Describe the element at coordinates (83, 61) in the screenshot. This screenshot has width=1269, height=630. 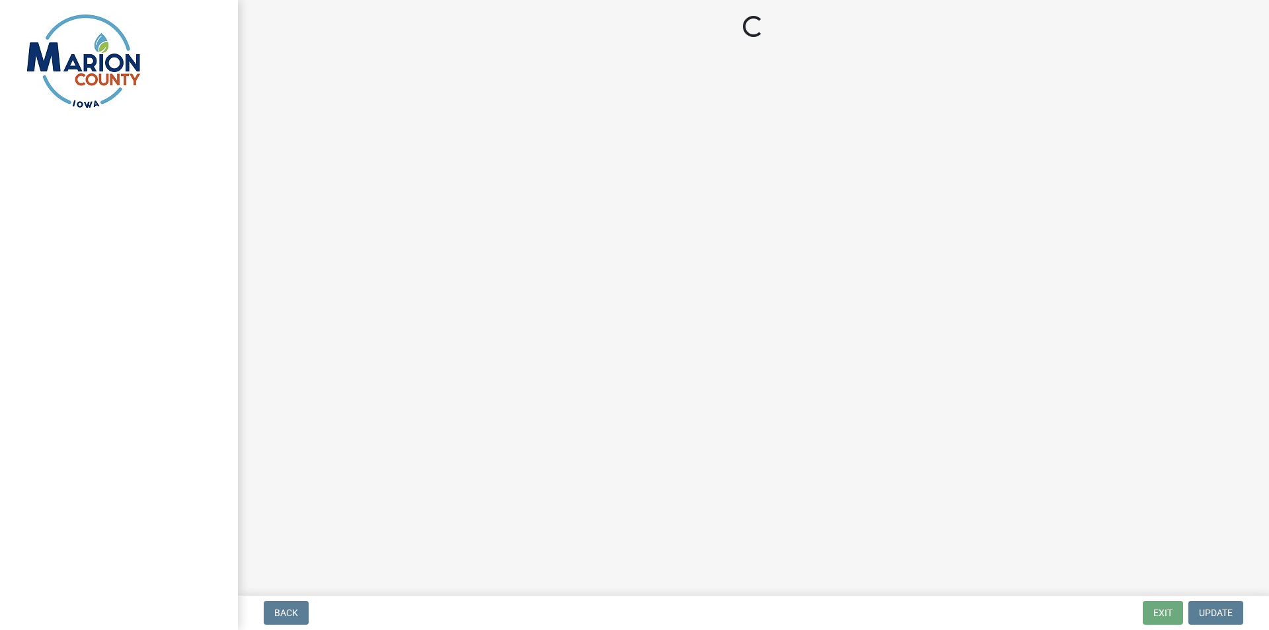
I see `img: Marion County, Iowa` at that location.